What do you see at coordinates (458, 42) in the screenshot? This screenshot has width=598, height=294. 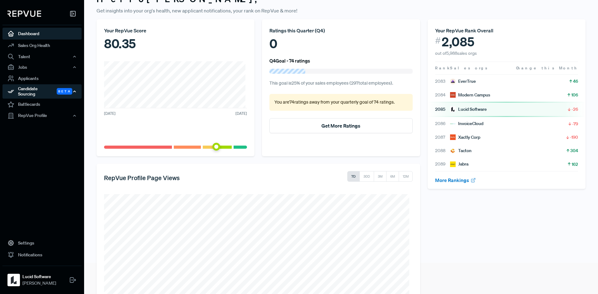 I see `span: 2,085` at bounding box center [458, 42].